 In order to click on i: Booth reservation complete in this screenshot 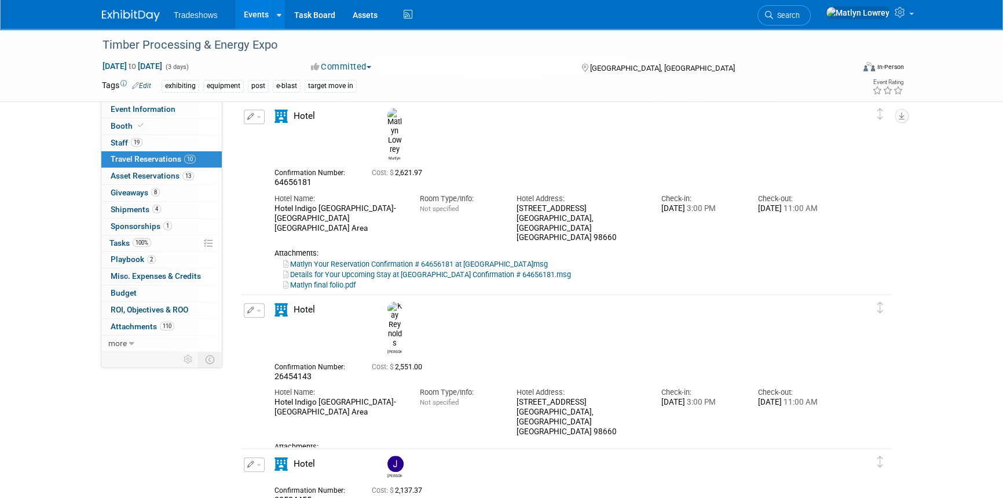, I will do `click(141, 125)`.